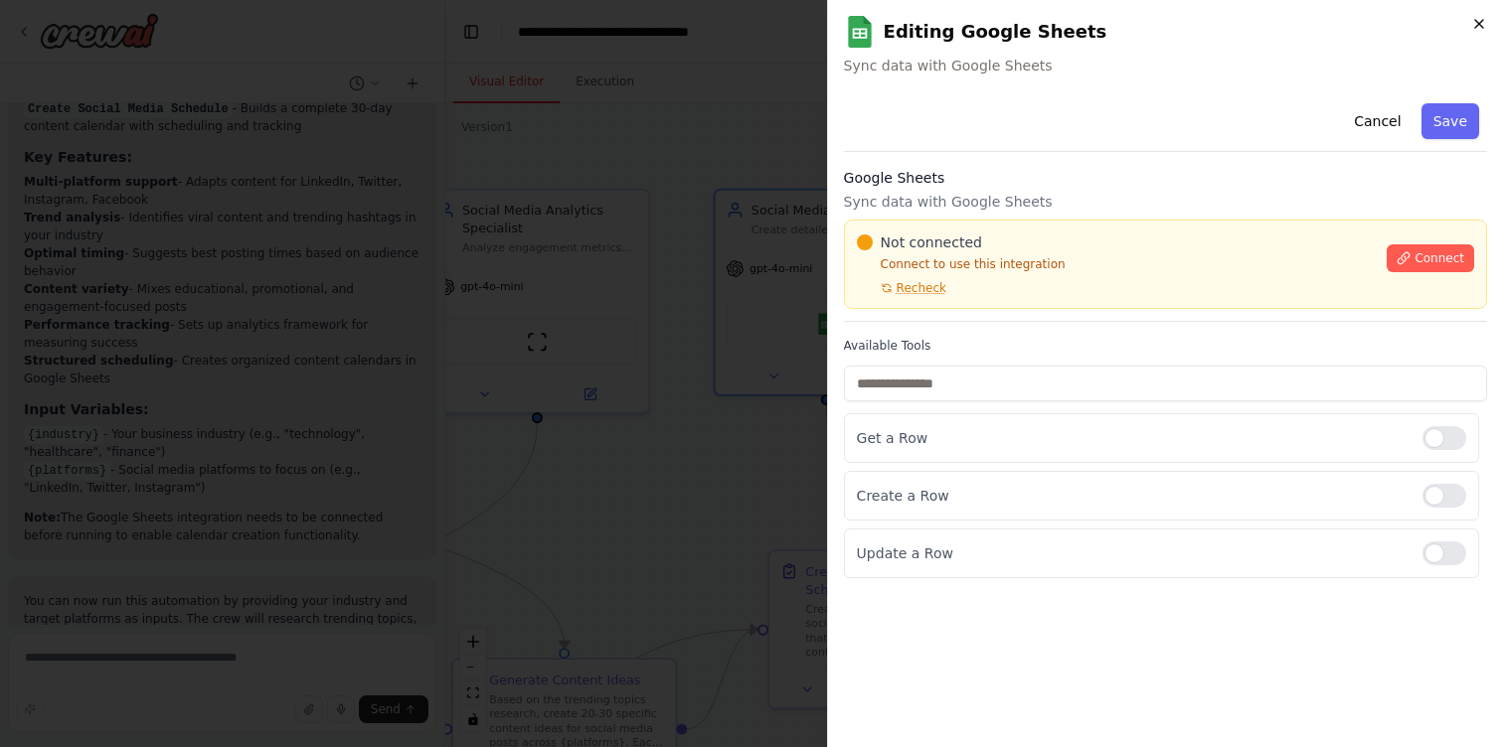 The image size is (1503, 747). What do you see at coordinates (1165, 32) in the screenshot?
I see `h2: Editing Google Sheets` at bounding box center [1165, 32].